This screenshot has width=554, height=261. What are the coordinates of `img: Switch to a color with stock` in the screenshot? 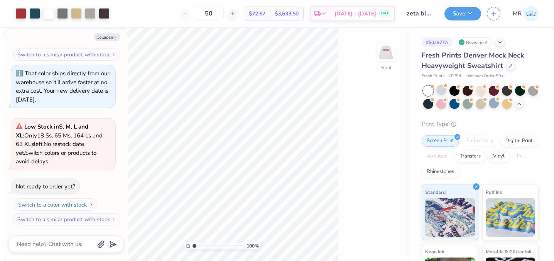 It's located at (91, 205).